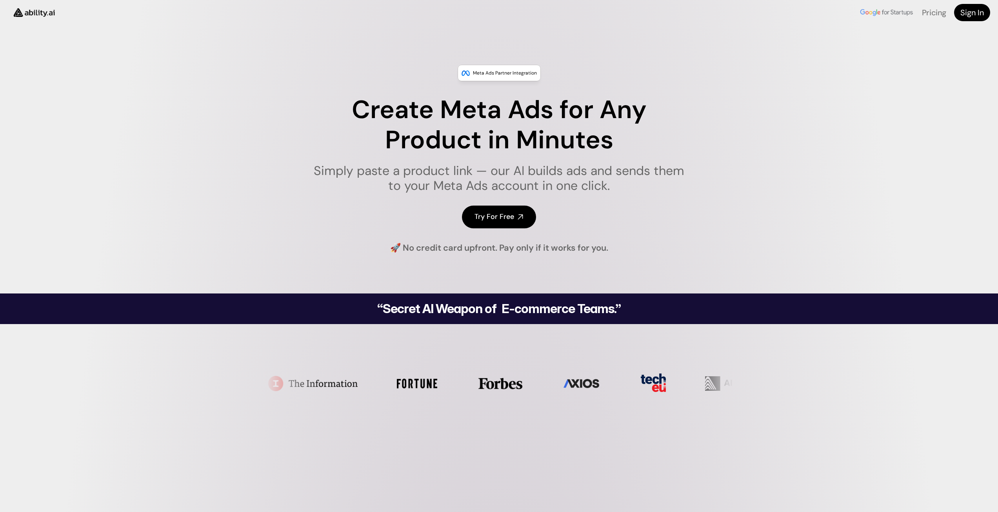  I want to click on a: Try For Free, so click(499, 216).